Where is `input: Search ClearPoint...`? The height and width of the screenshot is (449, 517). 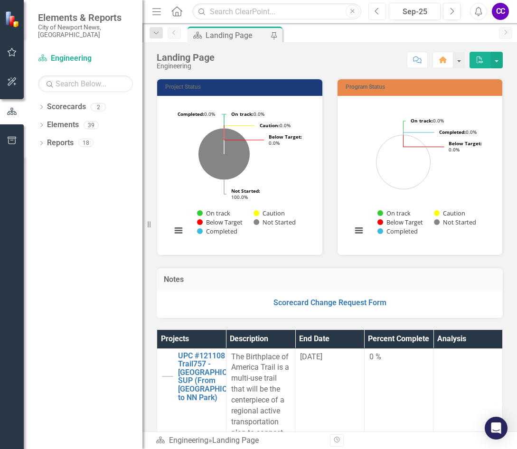
input: Search ClearPoint... is located at coordinates (277, 11).